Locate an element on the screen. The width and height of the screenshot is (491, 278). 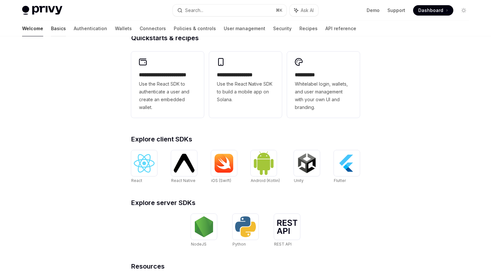
button: Search...⌘K is located at coordinates (230, 10).